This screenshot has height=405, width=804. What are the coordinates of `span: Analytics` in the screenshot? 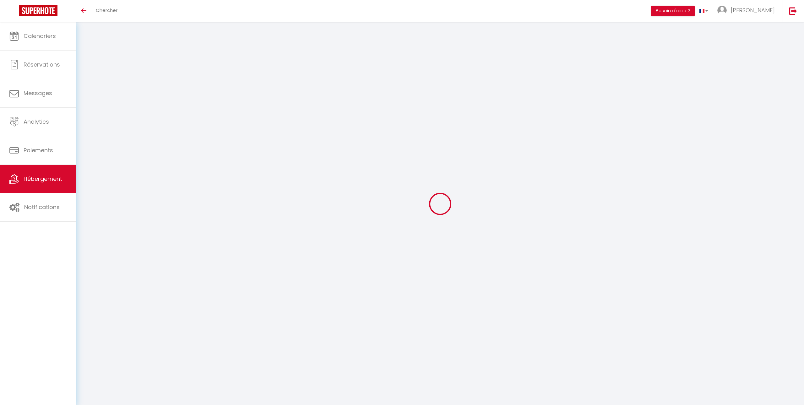 It's located at (36, 122).